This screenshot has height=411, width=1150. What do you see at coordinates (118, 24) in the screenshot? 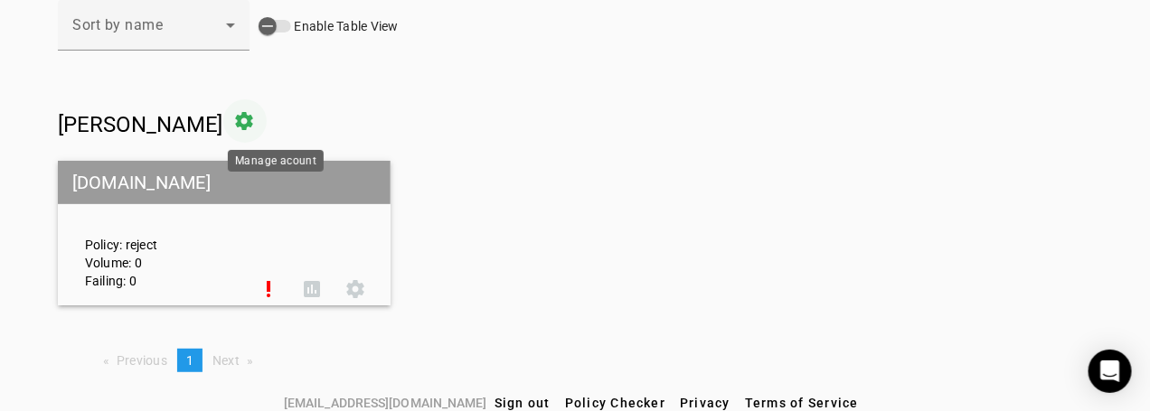
I see `span: Sort by name` at bounding box center [118, 24].